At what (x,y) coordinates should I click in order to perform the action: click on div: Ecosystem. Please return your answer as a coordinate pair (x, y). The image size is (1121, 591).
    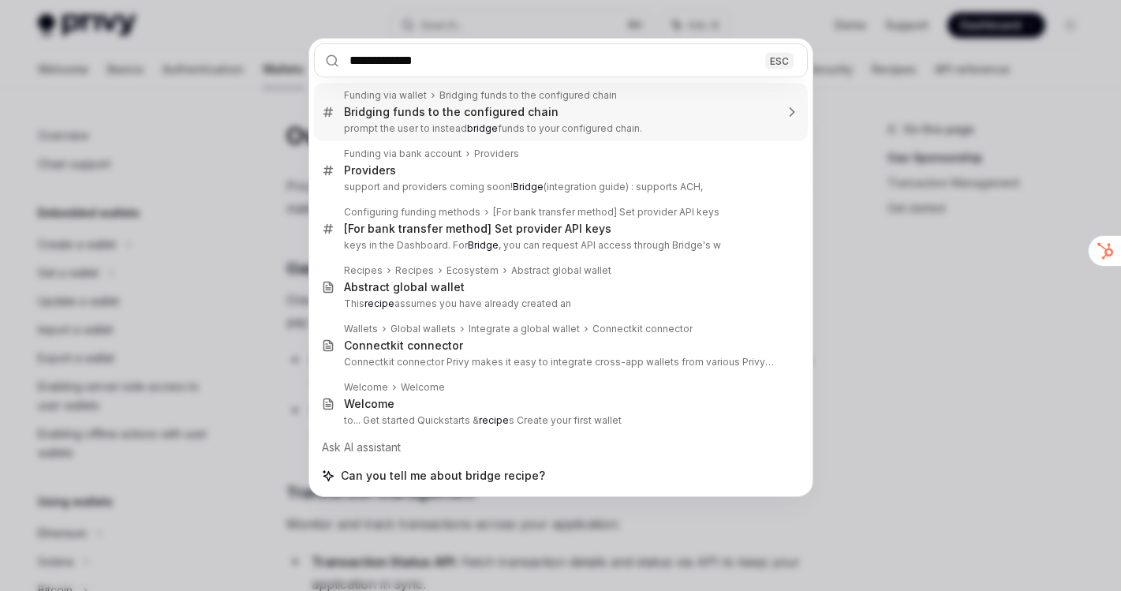
    Looking at the image, I should click on (473, 271).